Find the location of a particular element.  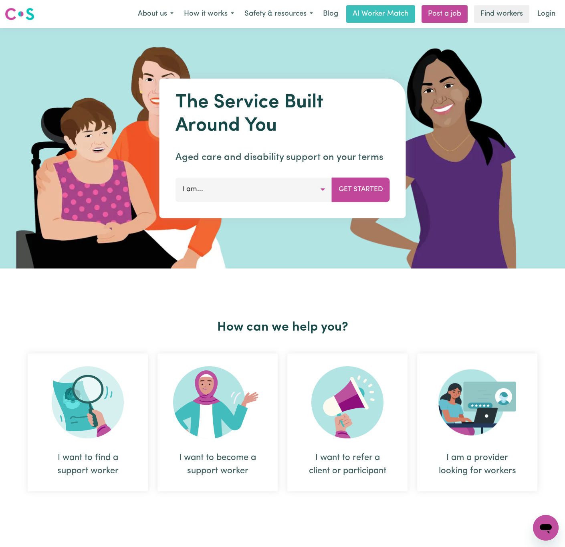

a: Careseekers logo is located at coordinates (20, 14).